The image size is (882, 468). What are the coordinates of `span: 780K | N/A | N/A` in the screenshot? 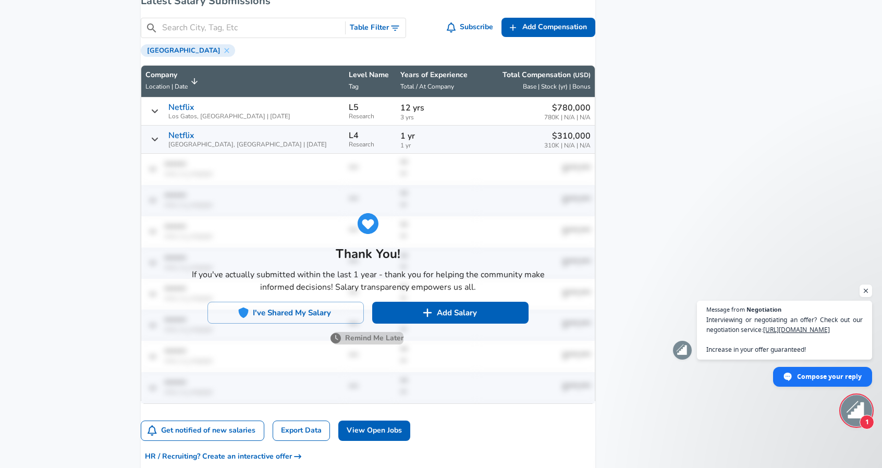 It's located at (567, 117).